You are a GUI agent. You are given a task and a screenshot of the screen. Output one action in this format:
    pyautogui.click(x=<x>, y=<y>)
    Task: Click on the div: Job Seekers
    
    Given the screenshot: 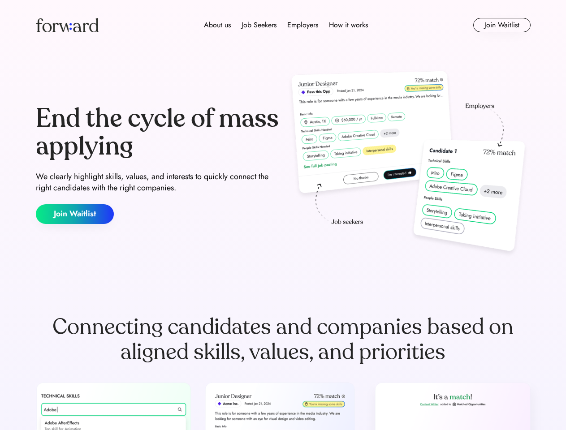 What is the action you would take?
    pyautogui.click(x=259, y=25)
    